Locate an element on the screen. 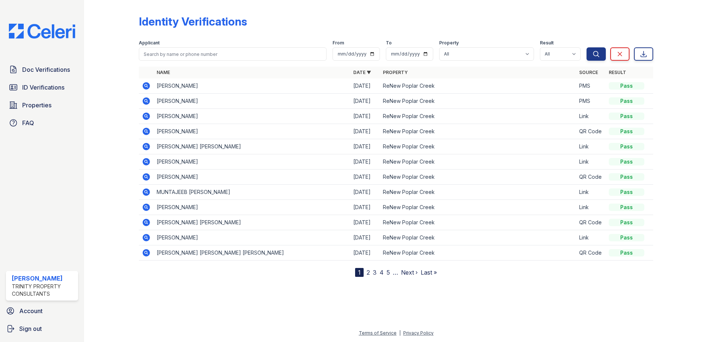 The height and width of the screenshot is (342, 708). a: Result is located at coordinates (618, 72).